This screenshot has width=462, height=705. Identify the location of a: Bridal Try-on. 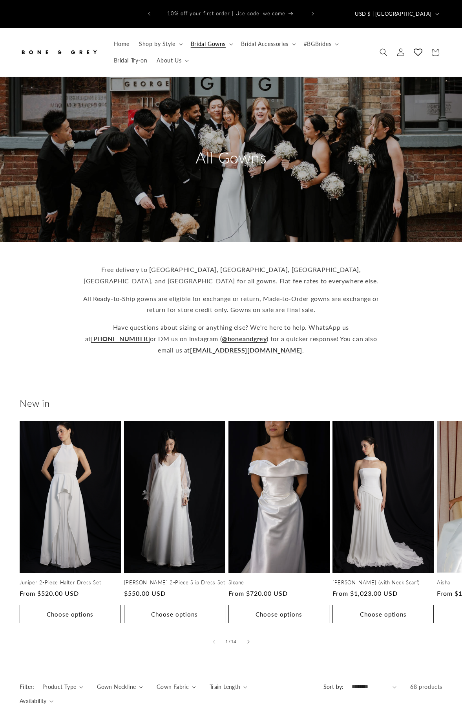
(131, 60).